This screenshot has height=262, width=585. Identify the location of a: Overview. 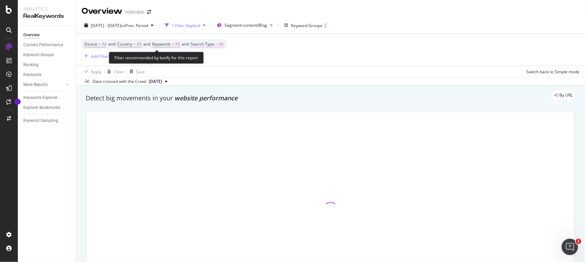
(47, 35).